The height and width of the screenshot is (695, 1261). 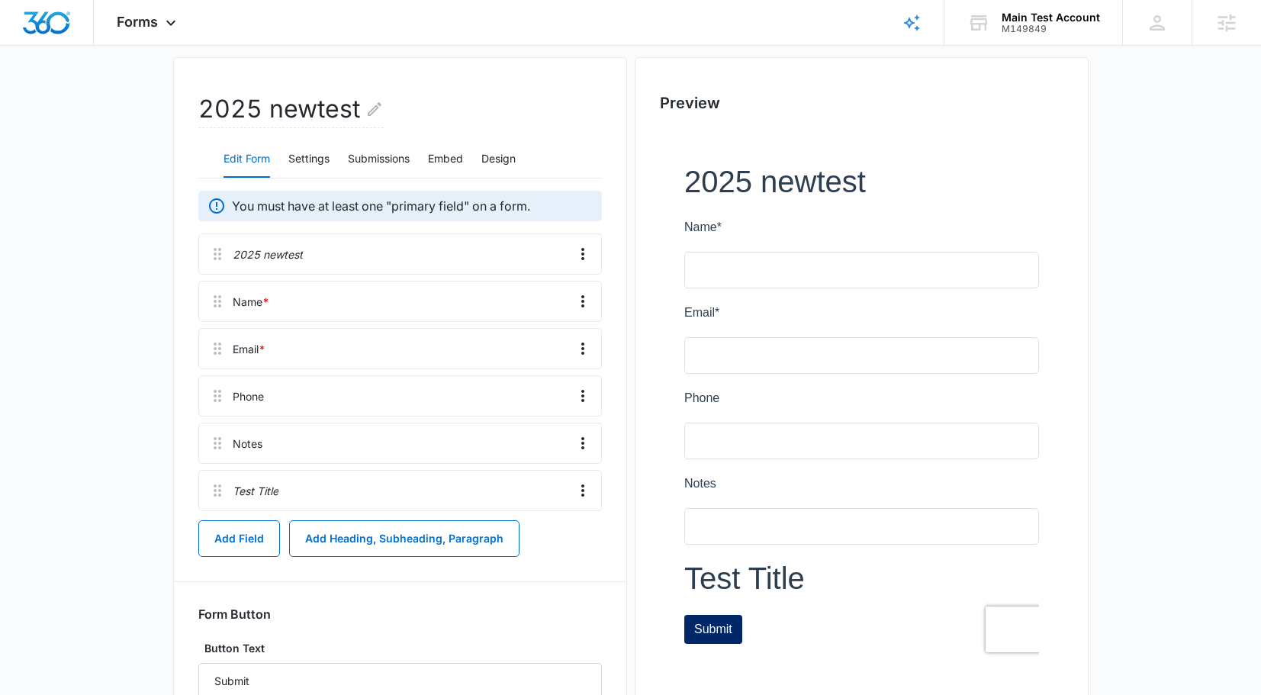 I want to click on button: Settings, so click(x=309, y=159).